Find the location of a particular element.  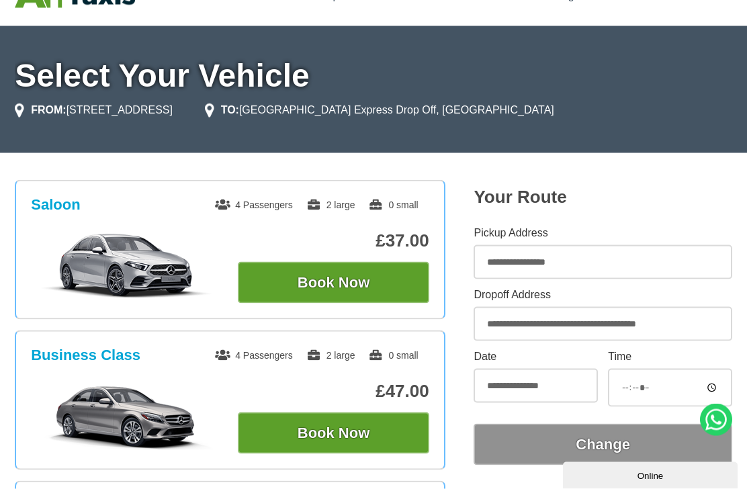

strong: FROM: is located at coordinates (48, 109).